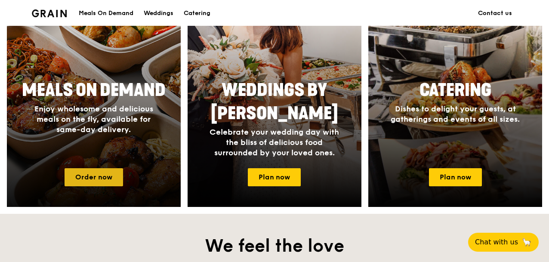 This screenshot has height=262, width=549. What do you see at coordinates (274, 142) in the screenshot?
I see `span: Celebrate your wedding day with the bliss of delicious food surrounded by your loved ones.` at bounding box center [274, 142].